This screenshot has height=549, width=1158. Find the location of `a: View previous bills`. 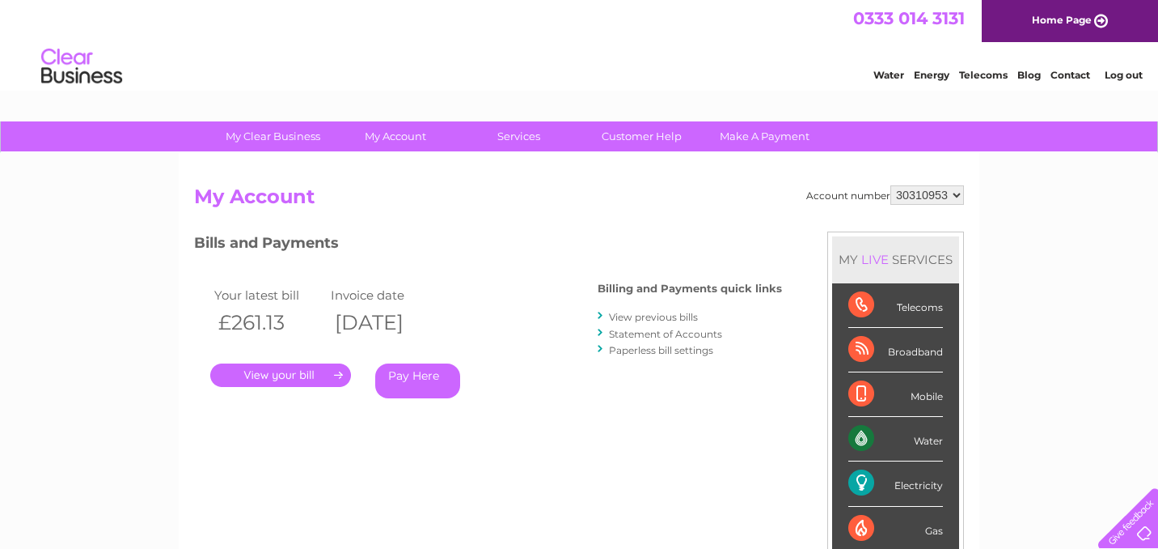

a: View previous bills is located at coordinates (654, 316).